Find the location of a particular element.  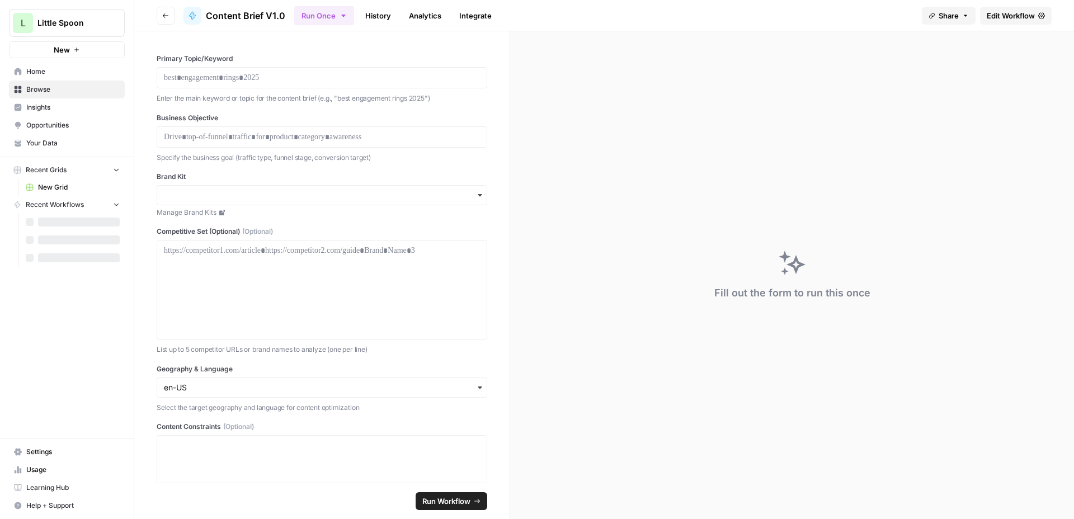

span: Usage is located at coordinates (73, 470).